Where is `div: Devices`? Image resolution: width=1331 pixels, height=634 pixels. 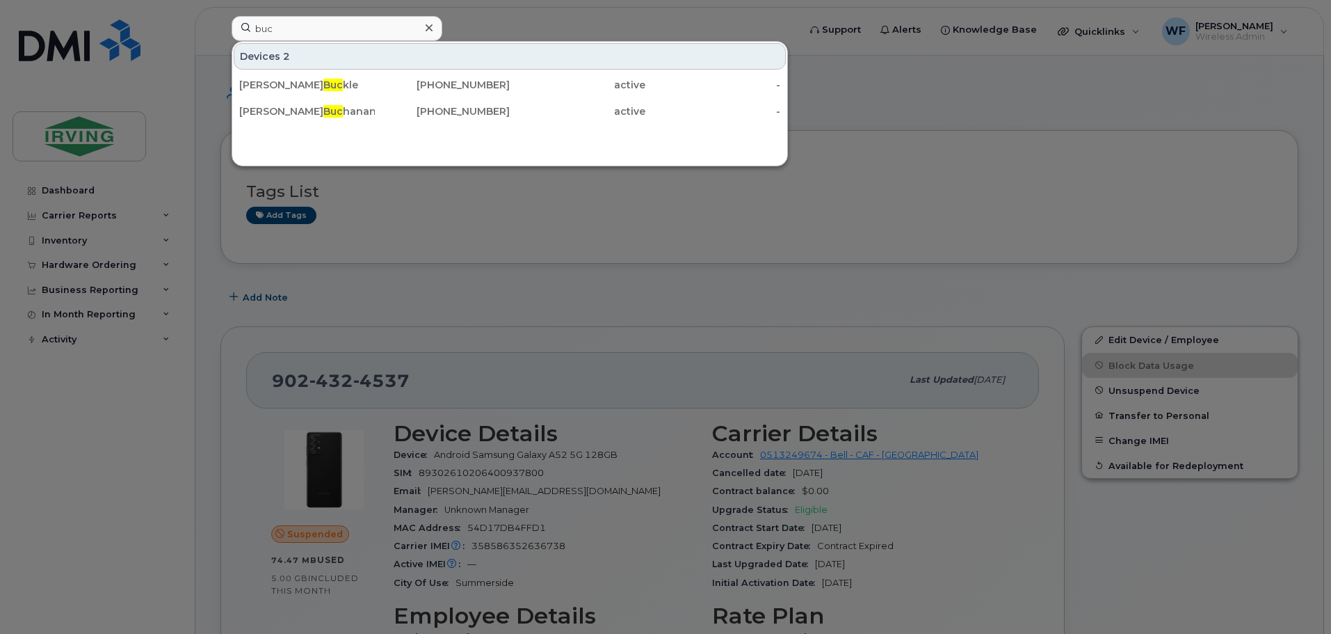 div: Devices is located at coordinates (510, 56).